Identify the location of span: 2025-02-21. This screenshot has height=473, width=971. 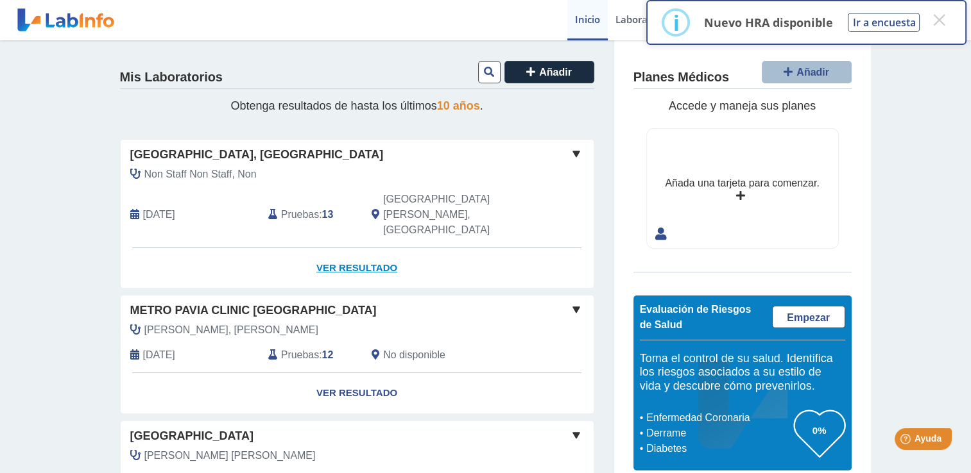
(159, 355).